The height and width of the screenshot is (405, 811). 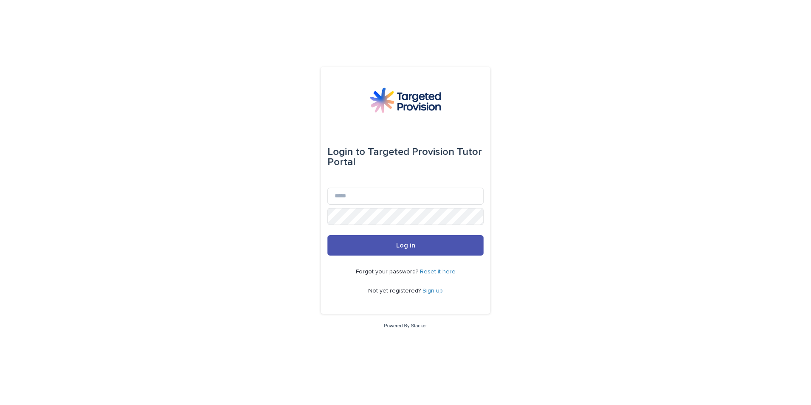 I want to click on span: Login to, so click(x=346, y=152).